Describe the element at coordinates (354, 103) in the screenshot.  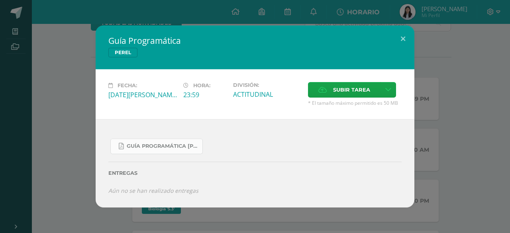
I see `span: * El tamaño máximo permitido es 50 MB` at that location.